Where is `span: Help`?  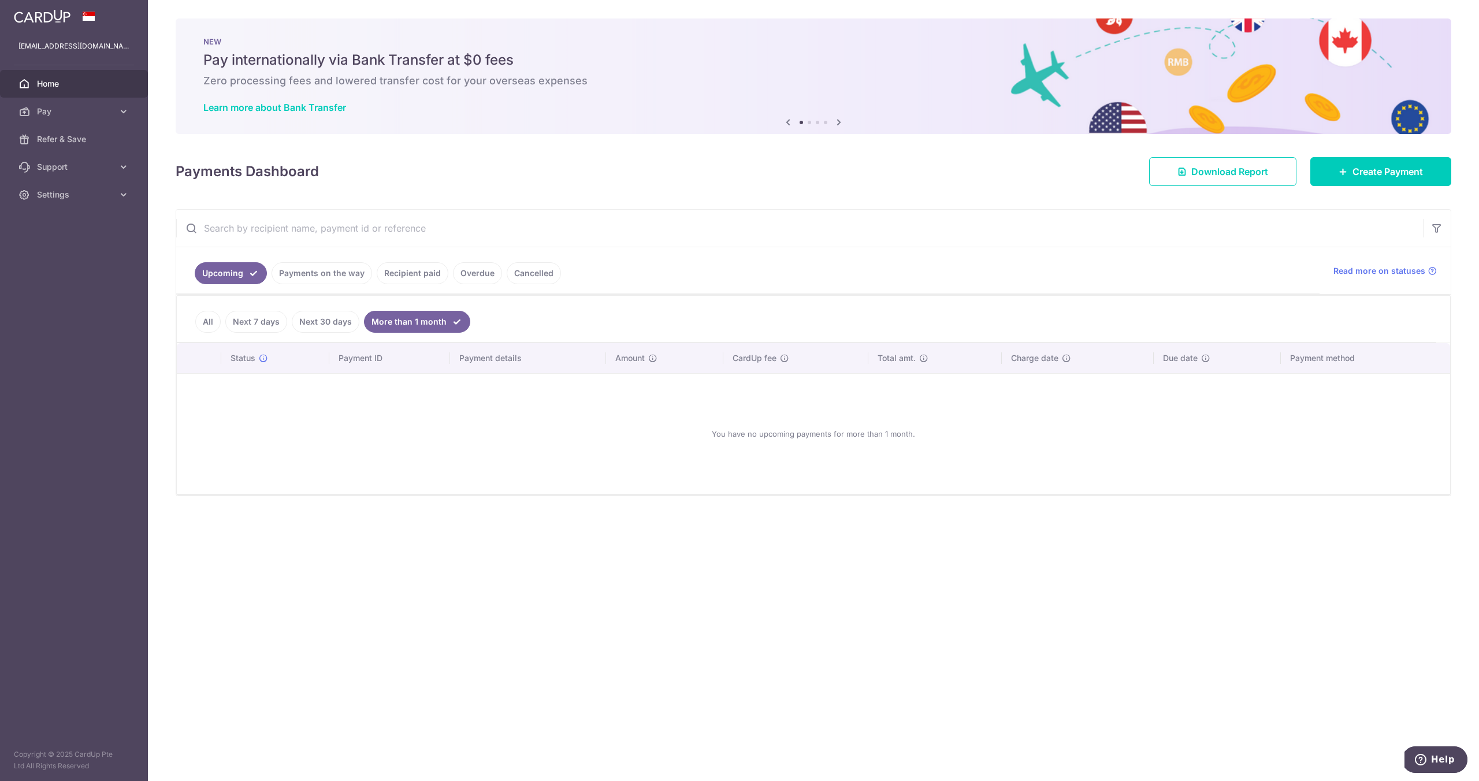
span: Help is located at coordinates (38, 13).